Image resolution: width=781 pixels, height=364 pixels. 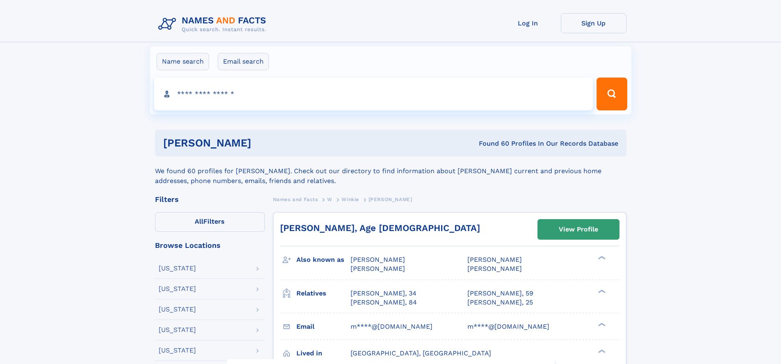 I want to click on span: Winkie, so click(x=350, y=199).